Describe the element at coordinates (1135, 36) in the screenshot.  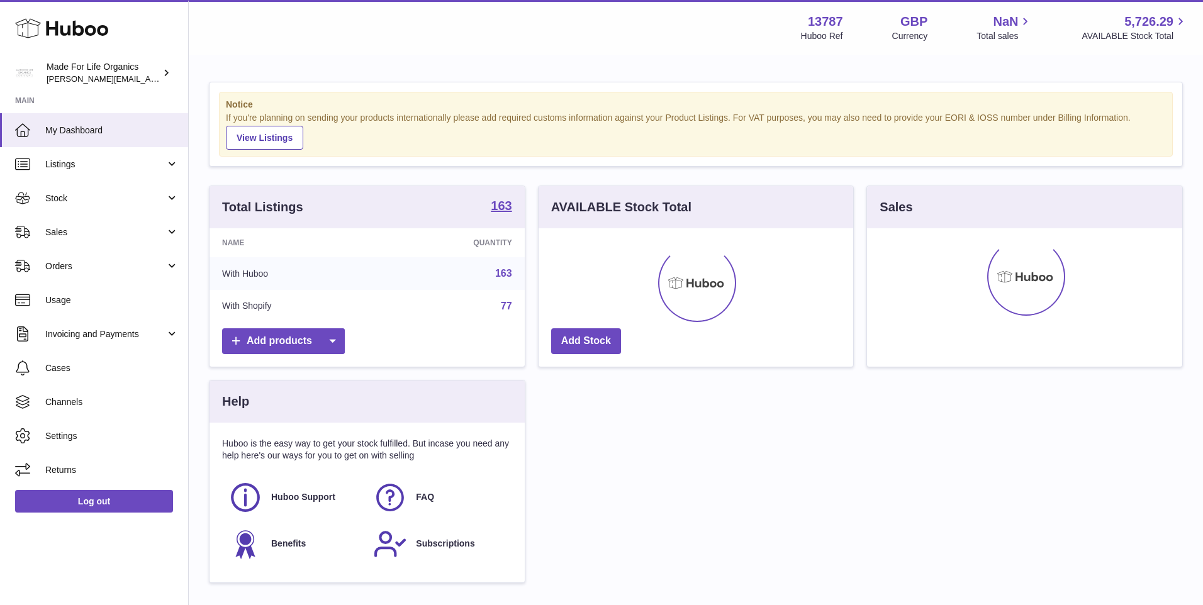
I see `span: AVAILABLE Stock Total` at that location.